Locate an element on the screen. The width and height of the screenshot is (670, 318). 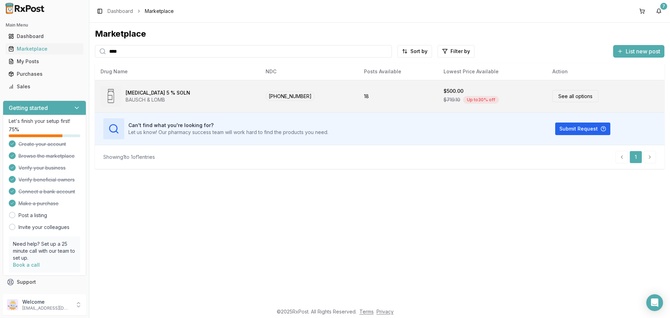
button: 7 is located at coordinates (659, 11).